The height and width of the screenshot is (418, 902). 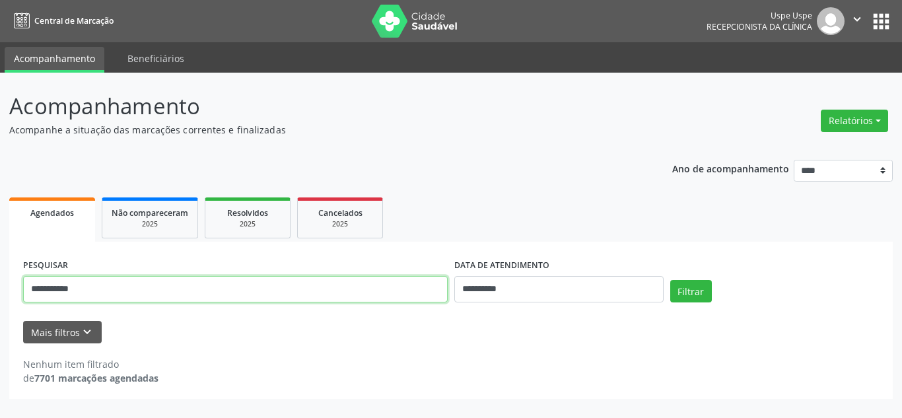 I want to click on button: apps, so click(x=881, y=21).